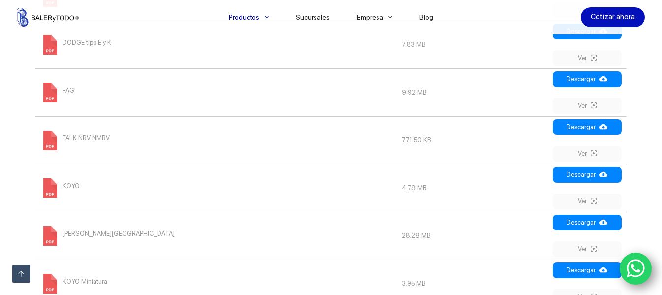 Image resolution: width=662 pixels, height=295 pixels. I want to click on td: 28.28 MB, so click(473, 235).